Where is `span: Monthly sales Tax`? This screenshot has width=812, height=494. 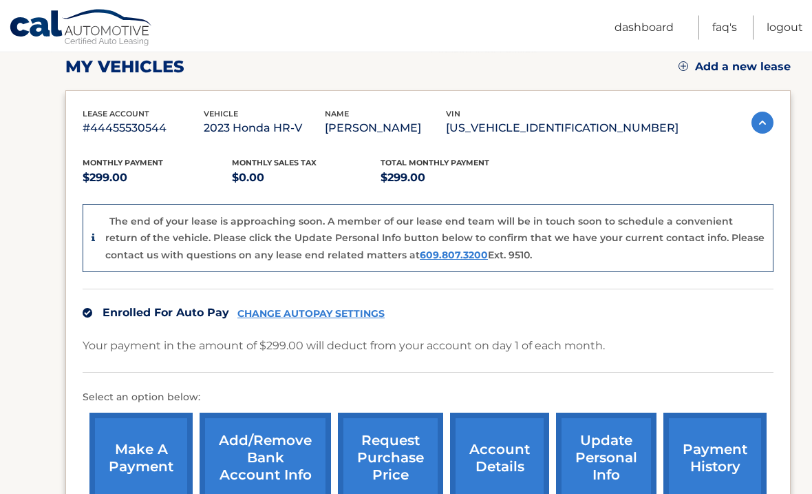
span: Monthly sales Tax is located at coordinates (274, 163).